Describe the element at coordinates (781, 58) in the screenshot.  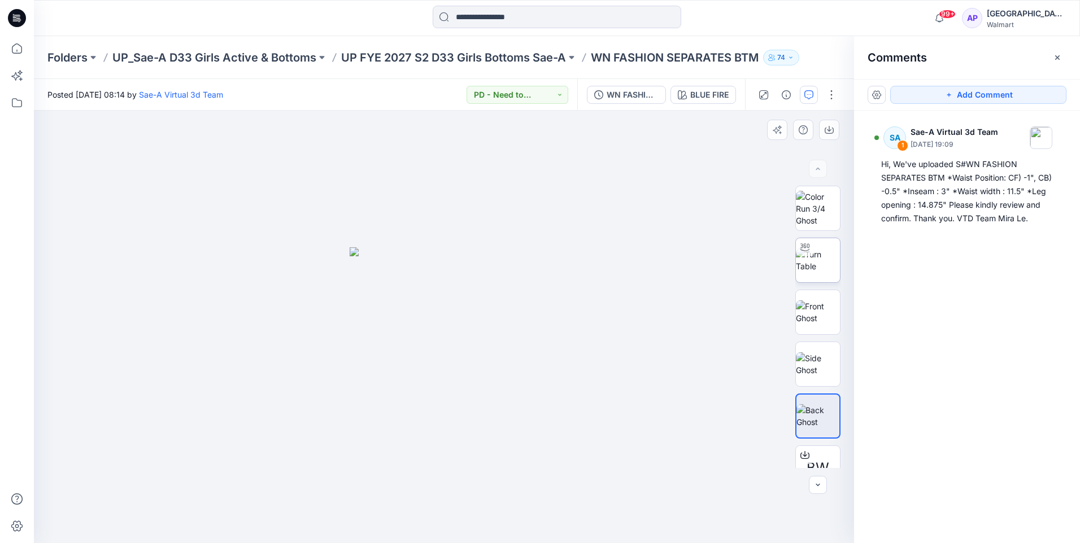
I see `button: 74` at that location.